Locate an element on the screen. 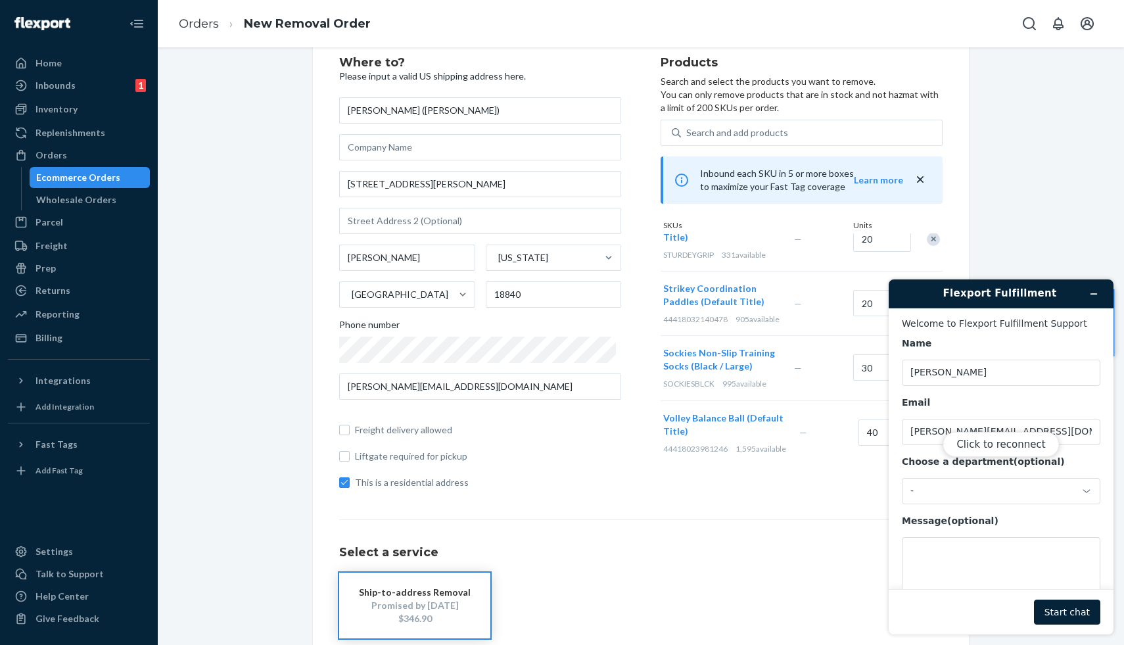 The width and height of the screenshot is (1124, 645). input: Freight delivery allowed is located at coordinates (345, 430).